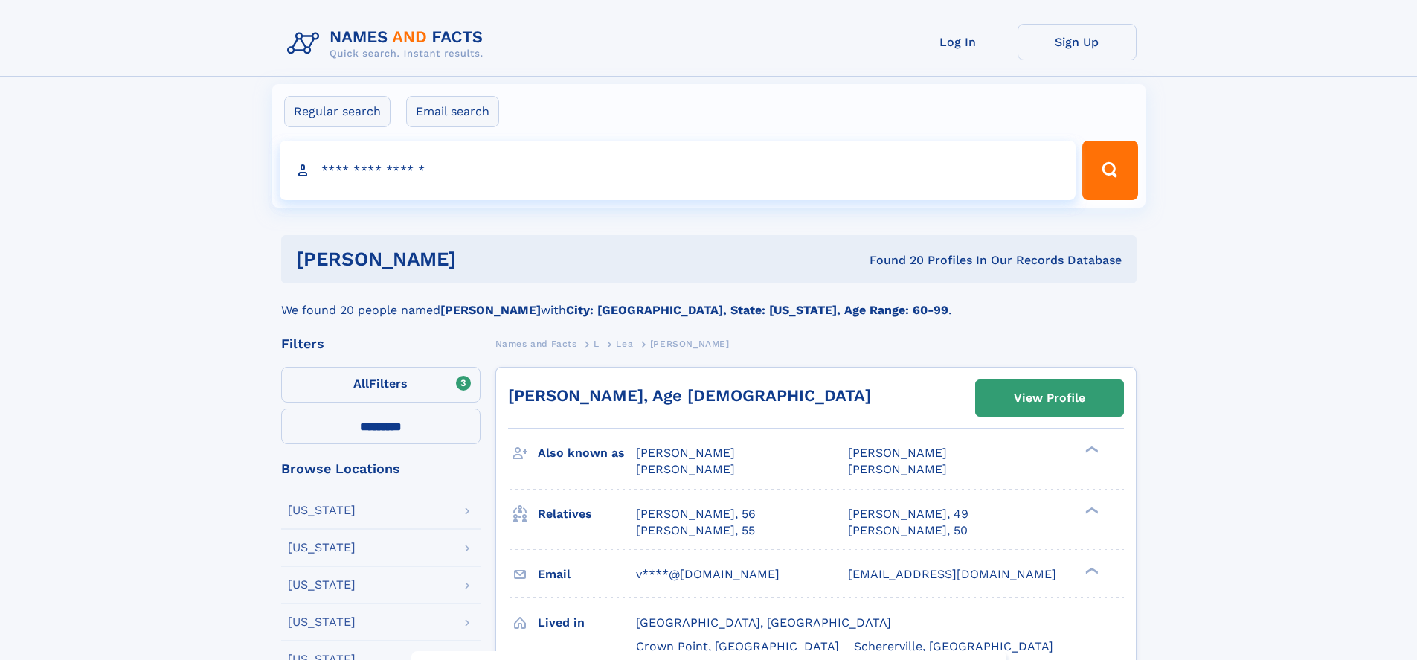  Describe the element at coordinates (587, 514) in the screenshot. I see `h3: Relatives` at that location.